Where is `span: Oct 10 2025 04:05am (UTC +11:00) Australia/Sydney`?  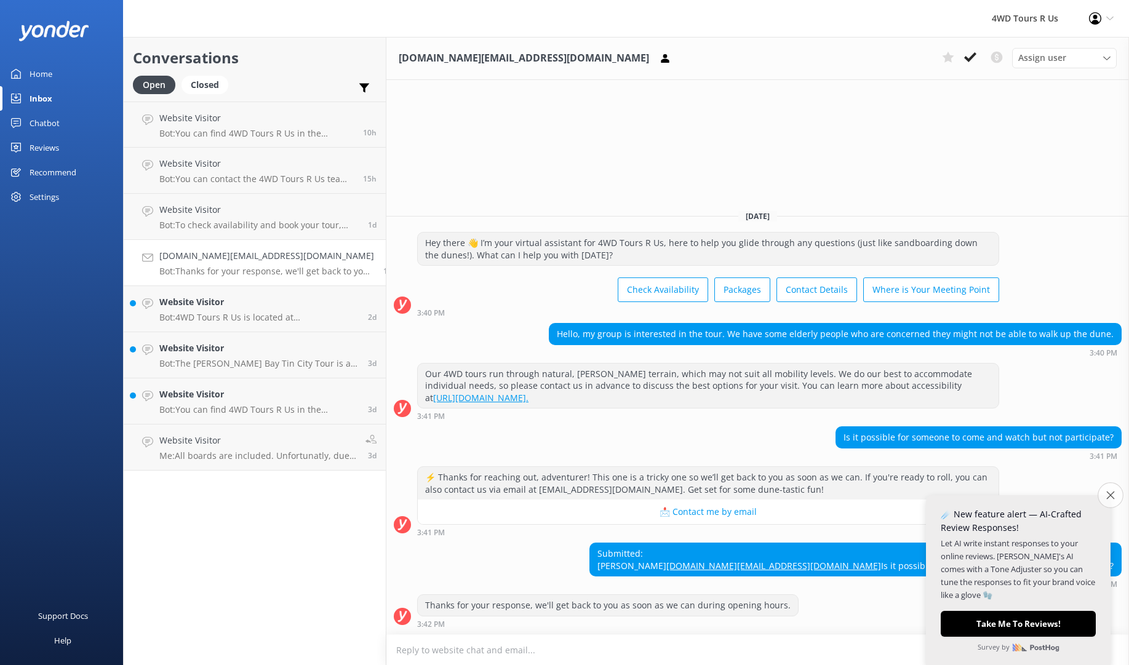
span: Oct 10 2025 04:05am (UTC +11:00) Australia/Sydney is located at coordinates (372, 409).